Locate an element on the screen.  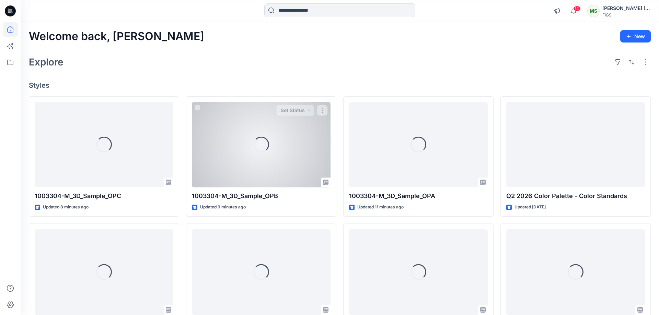
p: Updated 11 minutes ago is located at coordinates (380, 207).